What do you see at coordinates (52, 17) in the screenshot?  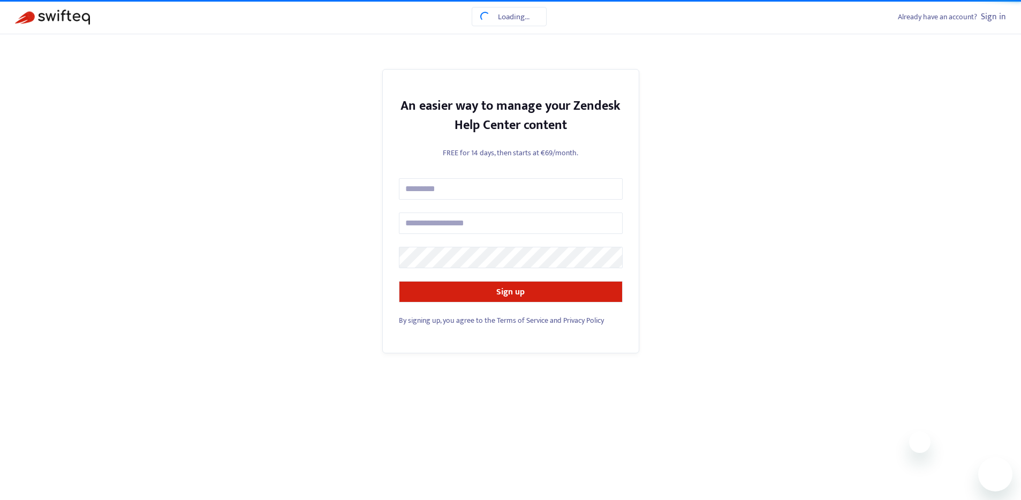 I see `img: Swifteq` at bounding box center [52, 17].